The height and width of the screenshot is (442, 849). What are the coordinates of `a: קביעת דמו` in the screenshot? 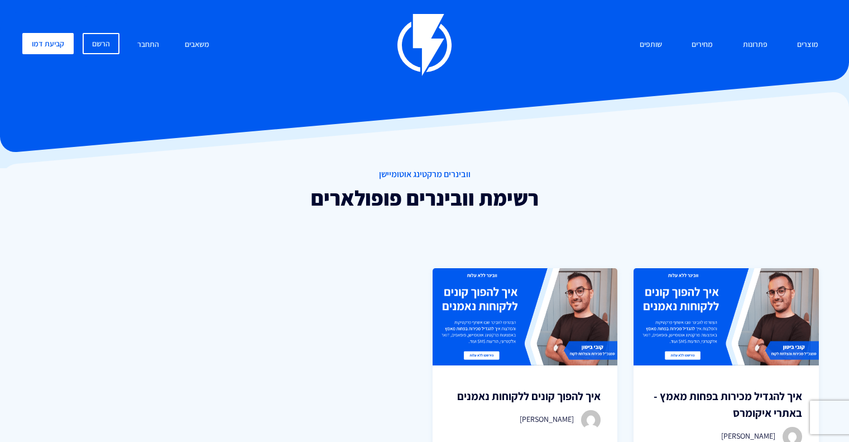 It's located at (48, 44).